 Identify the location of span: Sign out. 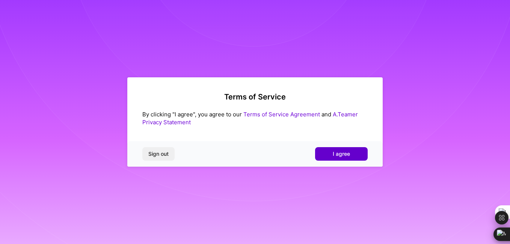
(158, 154).